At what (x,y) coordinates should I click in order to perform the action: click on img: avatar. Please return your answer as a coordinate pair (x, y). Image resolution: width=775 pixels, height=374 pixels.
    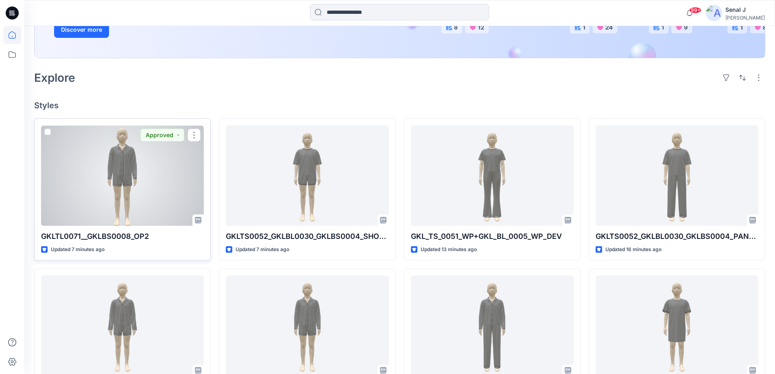
    Looking at the image, I should click on (714, 13).